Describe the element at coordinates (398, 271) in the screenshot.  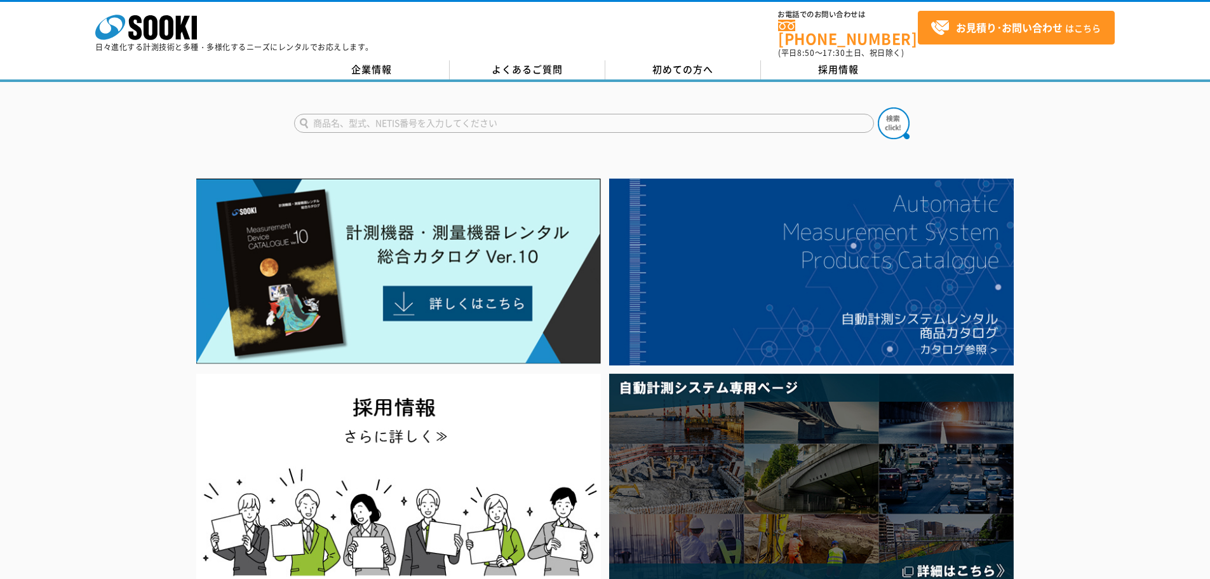
I see `img: Catalog Ver10` at that location.